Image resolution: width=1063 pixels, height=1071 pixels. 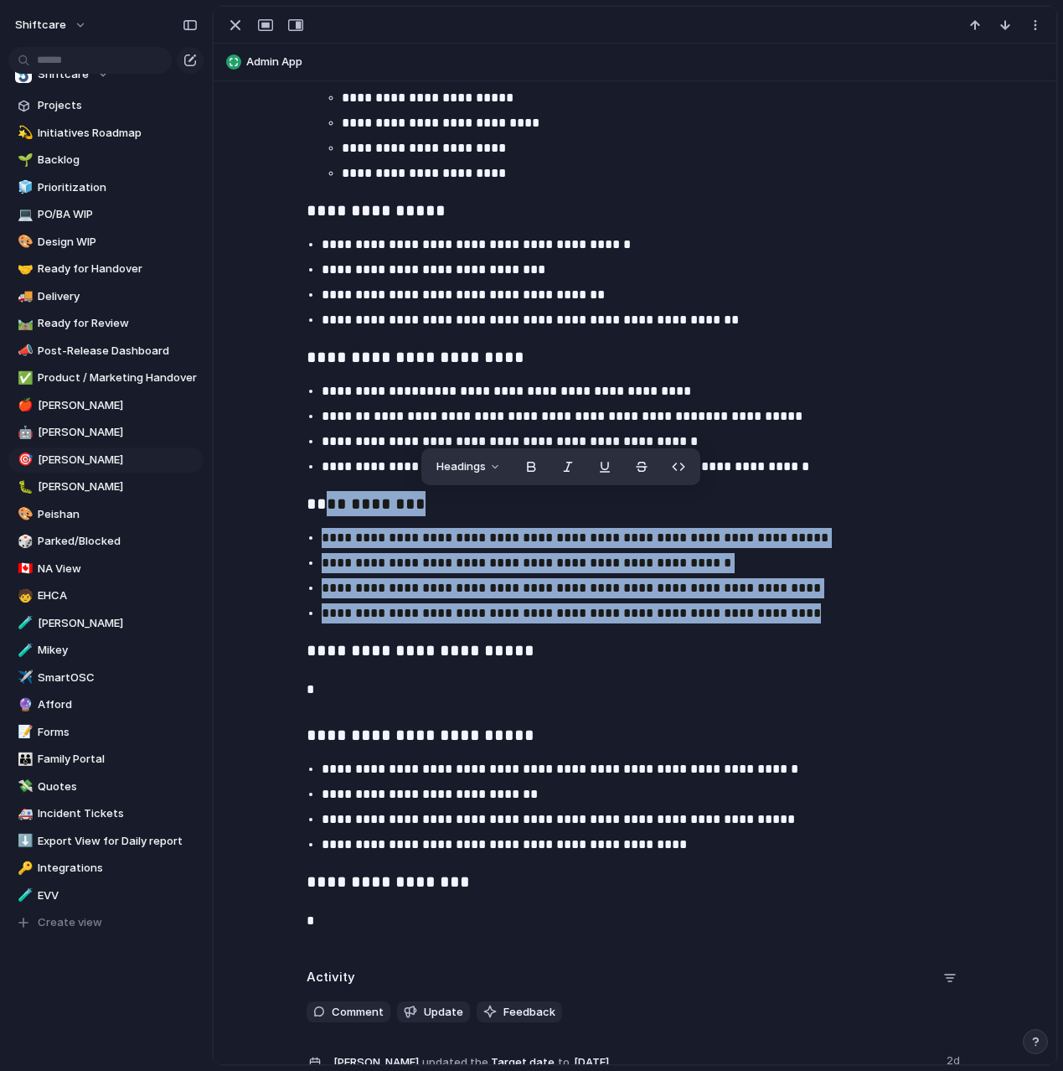 I want to click on span: Forms, so click(x=117, y=732).